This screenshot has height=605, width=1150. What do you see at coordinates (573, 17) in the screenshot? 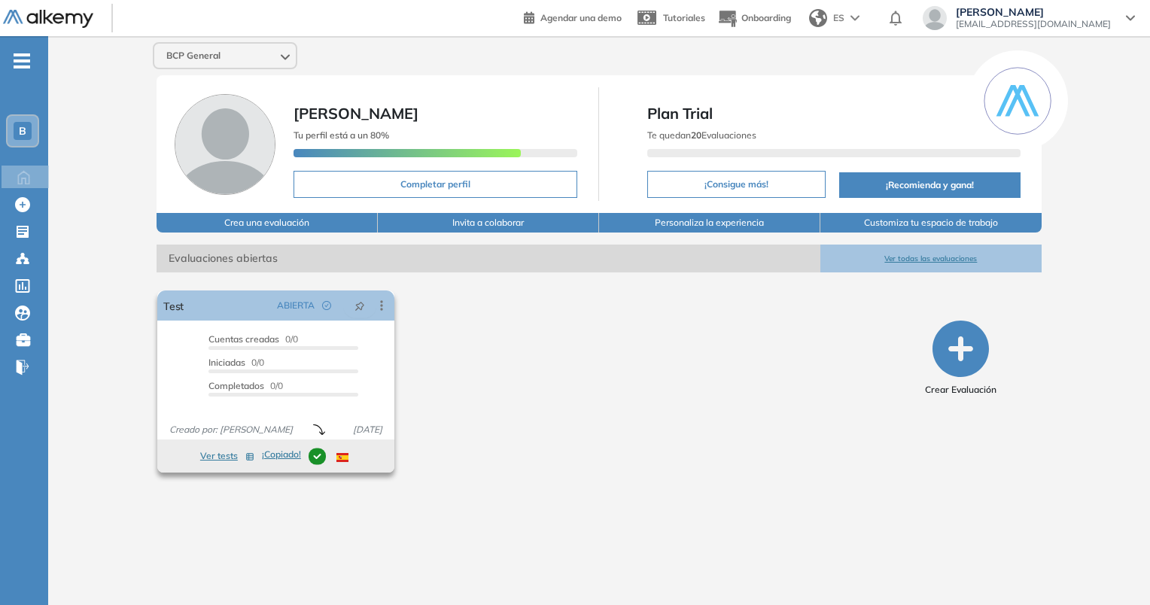
I see `a: Agendar una demo` at bounding box center [573, 17].